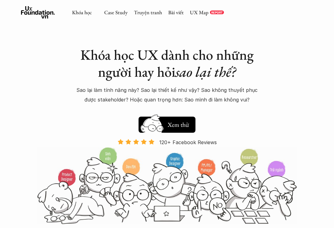  What do you see at coordinates (217, 12) in the screenshot?
I see `a: REPORT` at bounding box center [217, 12].